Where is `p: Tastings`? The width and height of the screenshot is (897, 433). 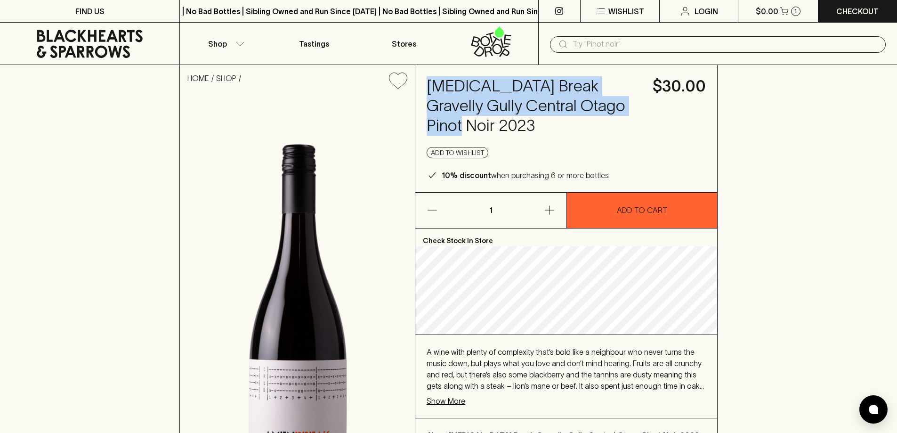
p: Tastings is located at coordinates (314, 44).